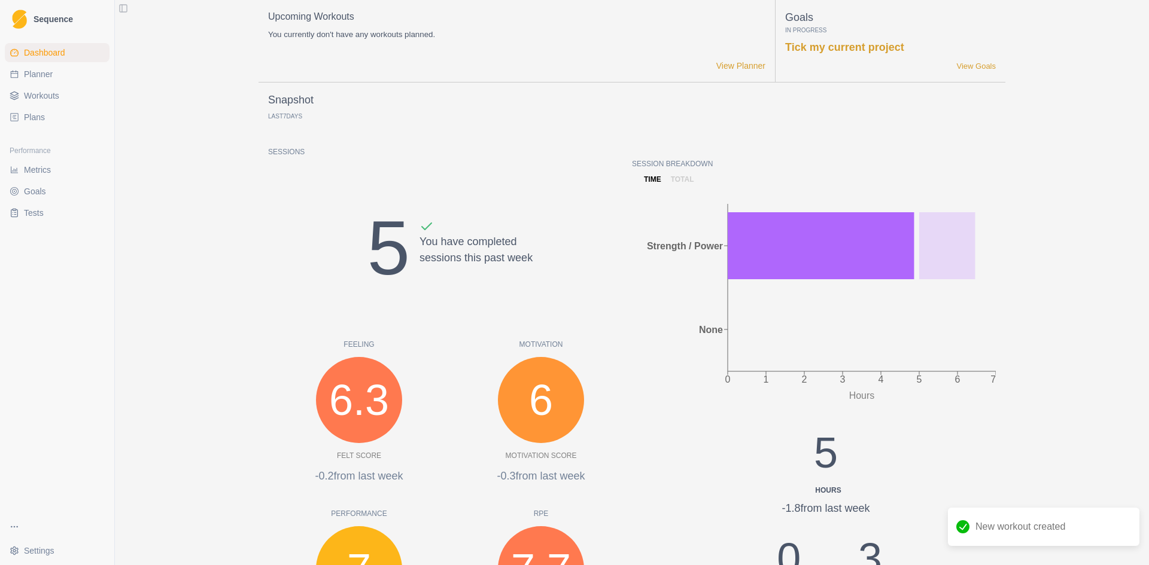  Describe the element at coordinates (476, 263) in the screenshot. I see `div: You have completed sessions this past week` at that location.